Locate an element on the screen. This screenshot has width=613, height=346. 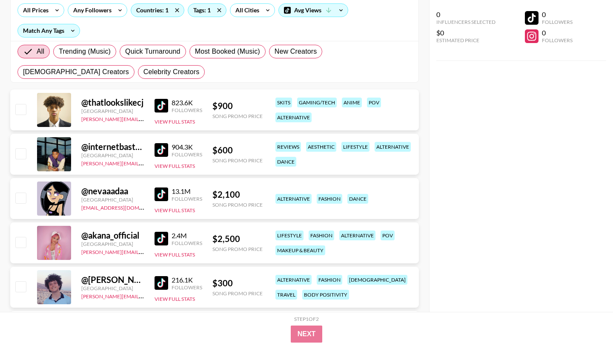
div: All Cities is located at coordinates (246, 10).